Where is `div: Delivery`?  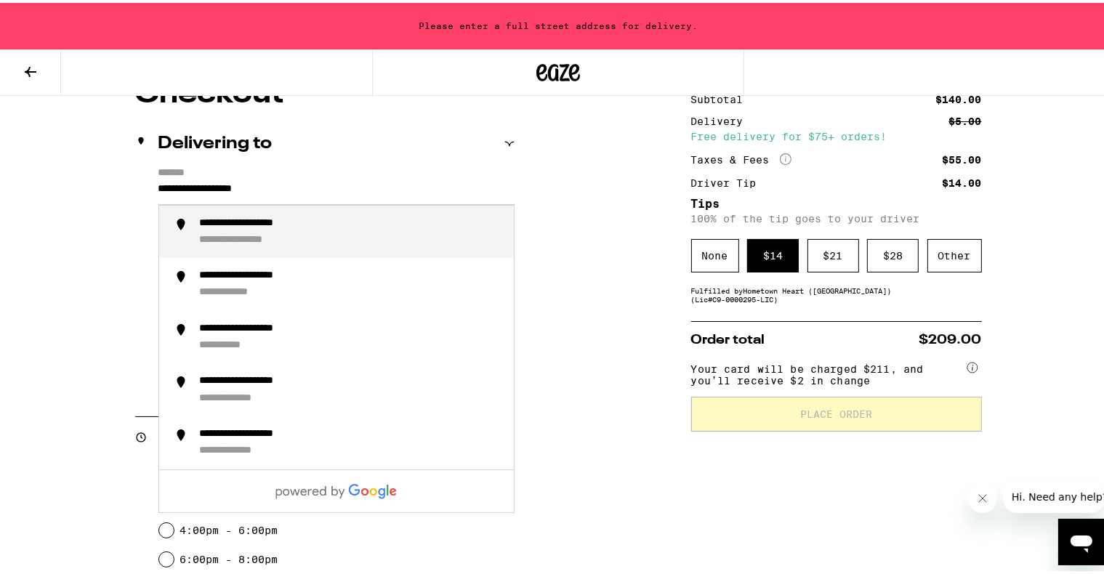 div: Delivery is located at coordinates (722, 118).